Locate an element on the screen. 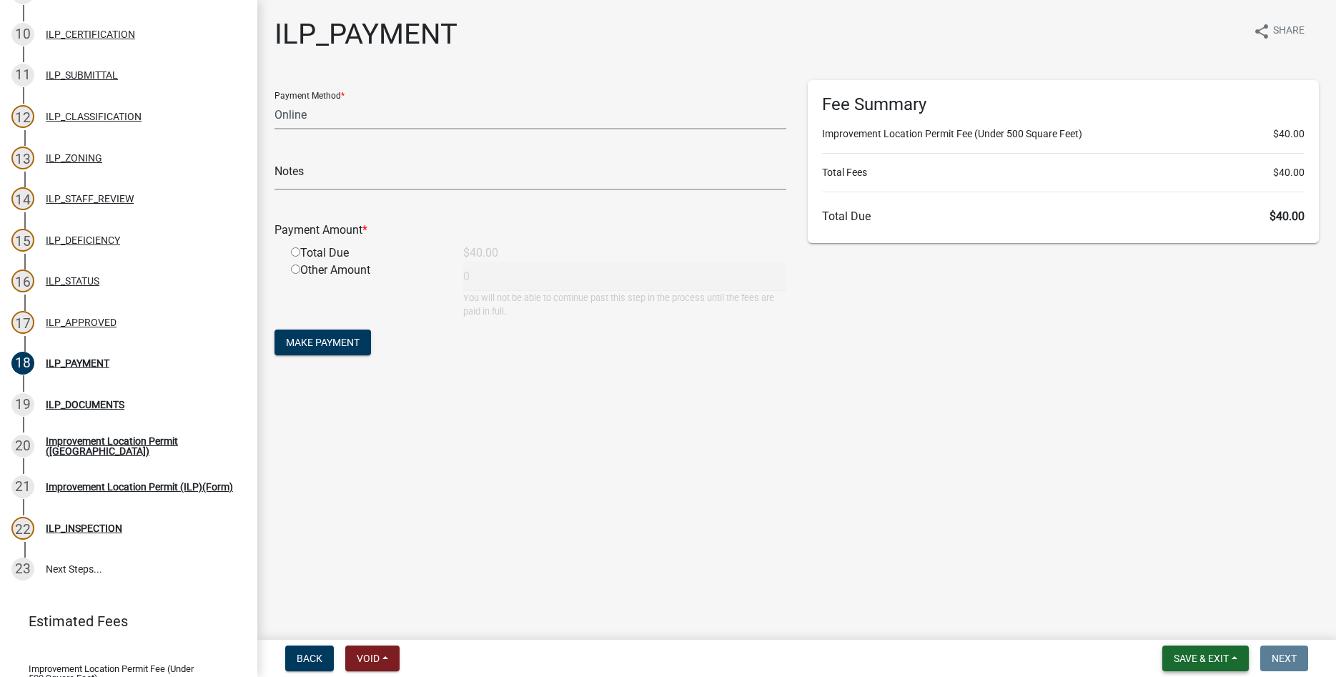 The height and width of the screenshot is (677, 1336). span: Next is located at coordinates (1284, 658).